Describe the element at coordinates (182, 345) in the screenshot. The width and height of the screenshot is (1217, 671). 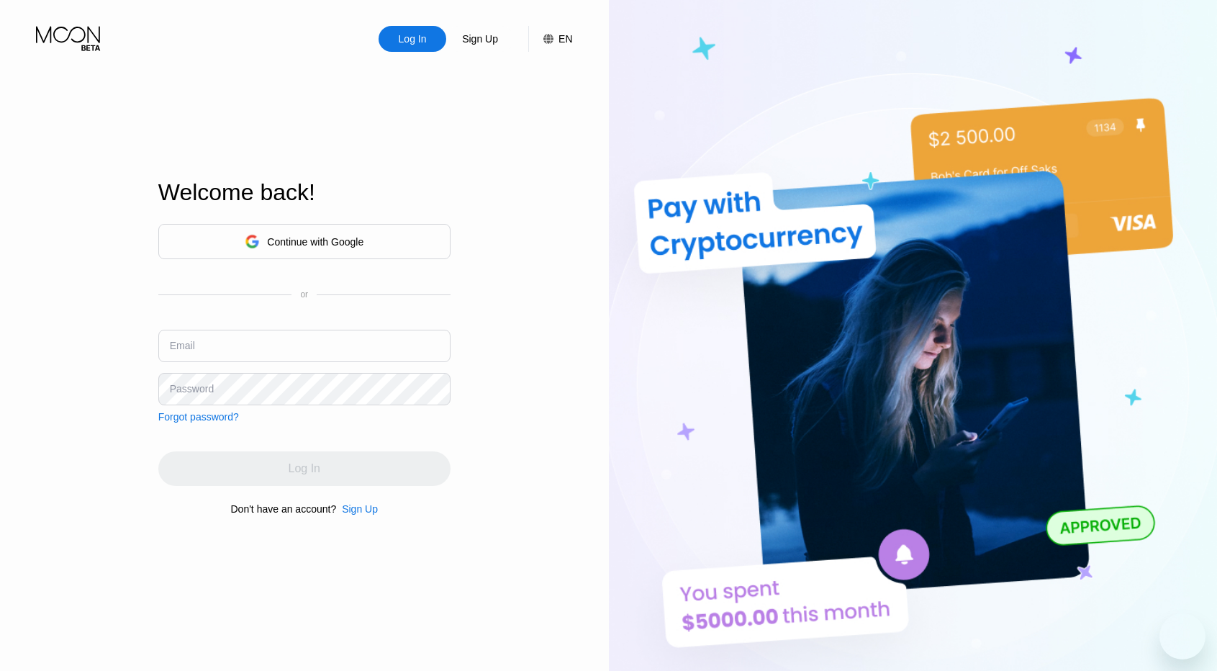
I see `div: Email` at that location.